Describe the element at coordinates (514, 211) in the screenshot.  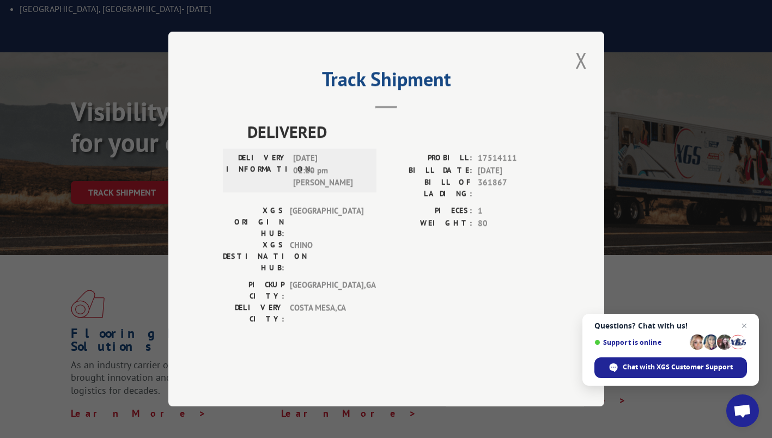
I see `span: 1` at that location.